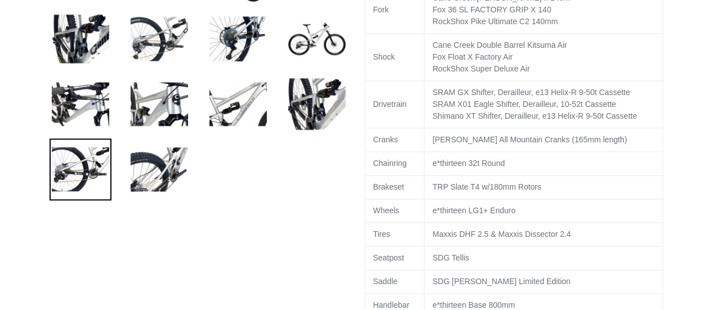 This screenshot has height=310, width=712. What do you see at coordinates (543, 234) in the screenshot?
I see `td: Maxxis DHF 2.5 & Maxxis Dissector 2.4` at bounding box center [543, 234].